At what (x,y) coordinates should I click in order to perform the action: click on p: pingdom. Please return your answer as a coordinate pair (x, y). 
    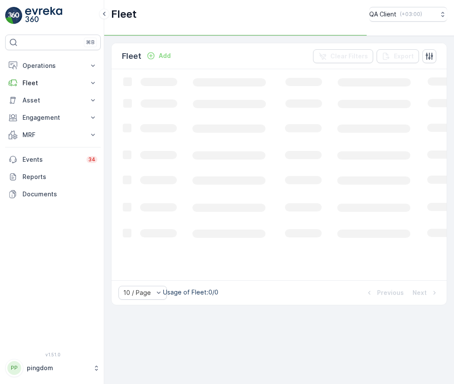
    Looking at the image, I should click on (57, 368).